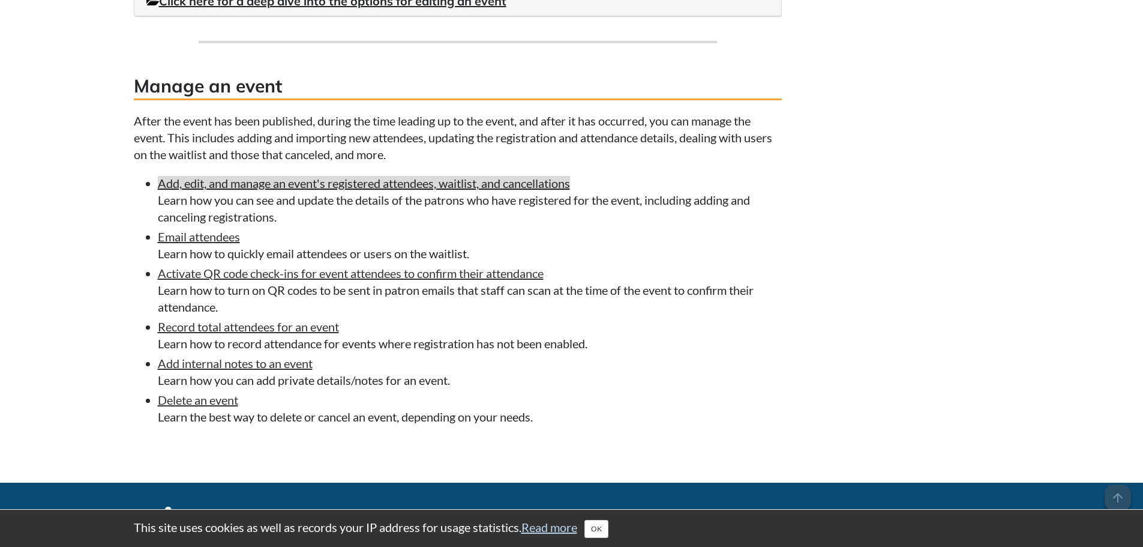  I want to click on li: Learn how you can see and update the details of the patrons who have registered for the event, in..., so click(470, 200).